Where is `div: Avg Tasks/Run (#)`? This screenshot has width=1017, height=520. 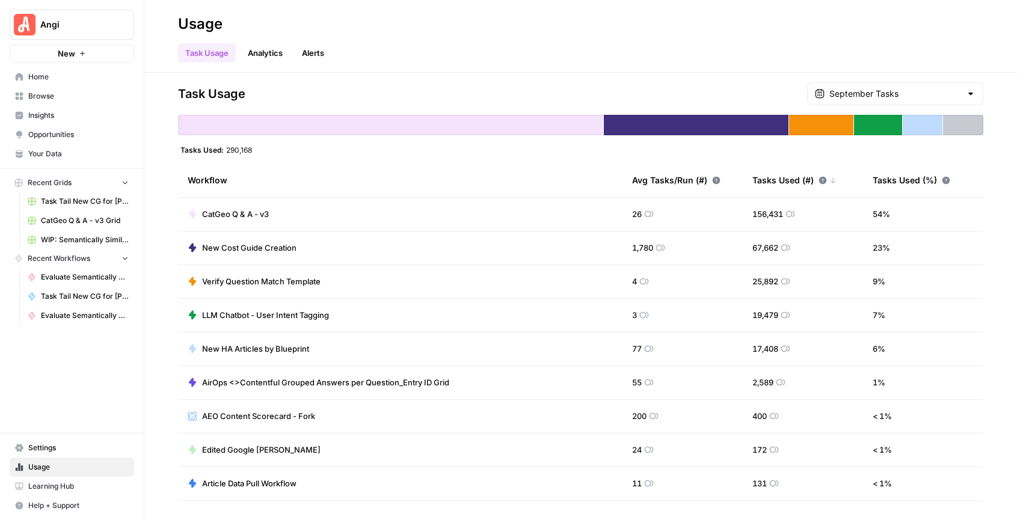 div: Avg Tasks/Run (#) is located at coordinates (676, 181).